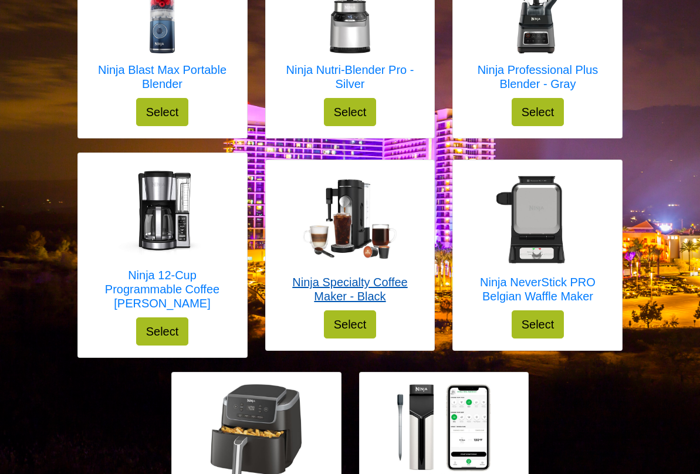  What do you see at coordinates (350, 219) in the screenshot?
I see `img: Ninja Specialty Coffee Maker - Black` at bounding box center [350, 219].